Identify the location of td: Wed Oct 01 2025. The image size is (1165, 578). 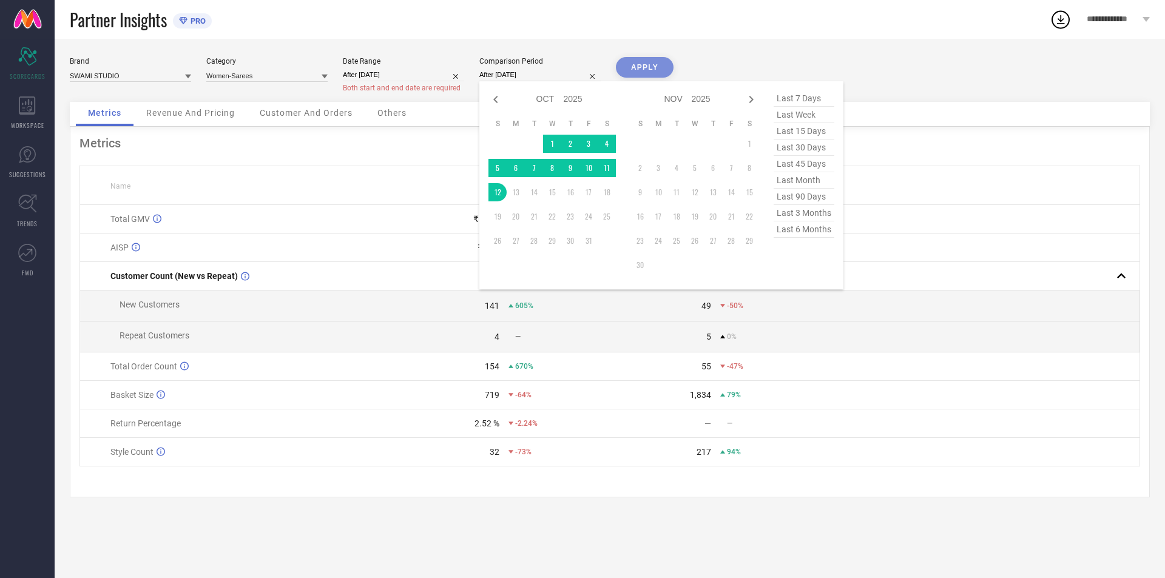
(552, 144).